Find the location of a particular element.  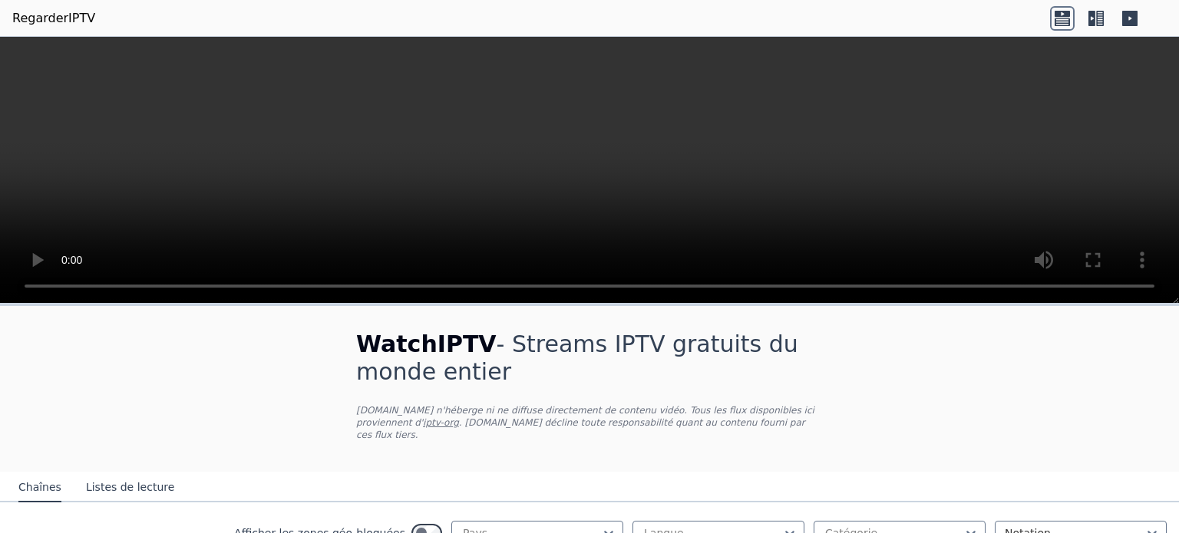

font: WatchIPTV is located at coordinates (426, 344).